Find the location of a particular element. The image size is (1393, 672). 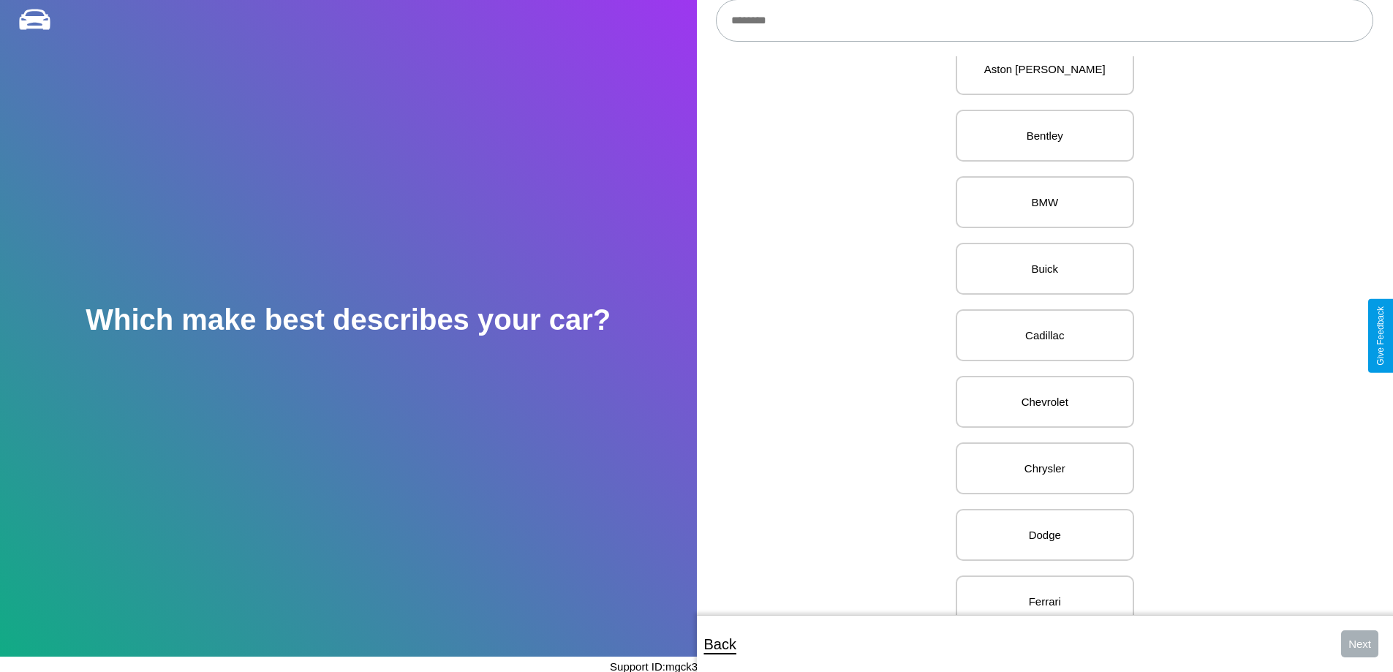

p: Dodge is located at coordinates (1045, 534).